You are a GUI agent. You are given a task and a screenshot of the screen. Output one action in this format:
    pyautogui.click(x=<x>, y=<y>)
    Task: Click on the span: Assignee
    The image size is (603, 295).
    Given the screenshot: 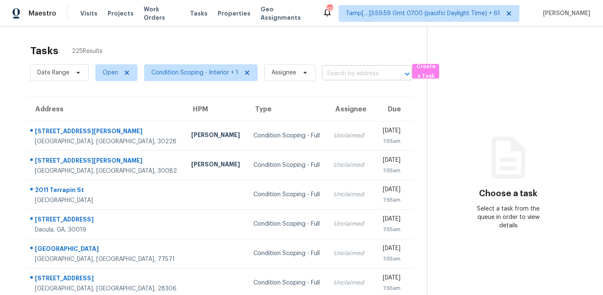 What is the action you would take?
    pyautogui.click(x=284, y=73)
    